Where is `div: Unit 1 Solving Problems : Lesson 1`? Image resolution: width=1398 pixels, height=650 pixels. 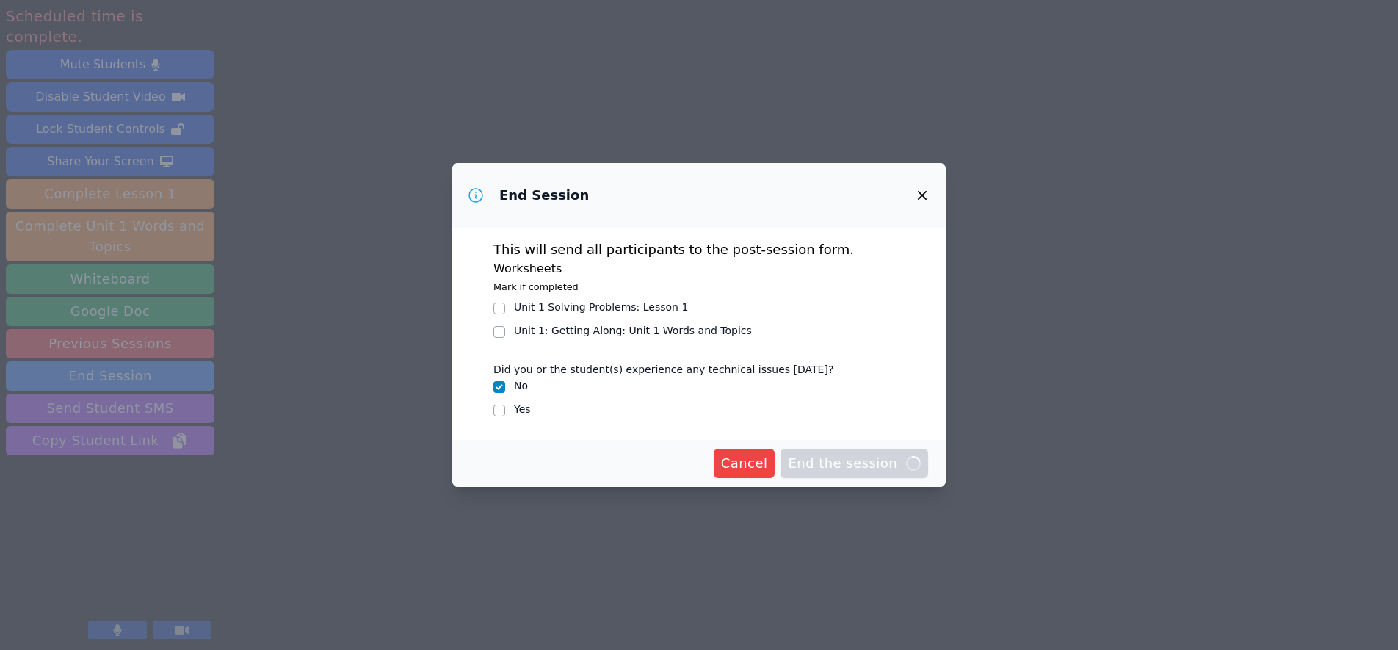
div: Unit 1 Solving Problems : Lesson 1 is located at coordinates (601, 307).